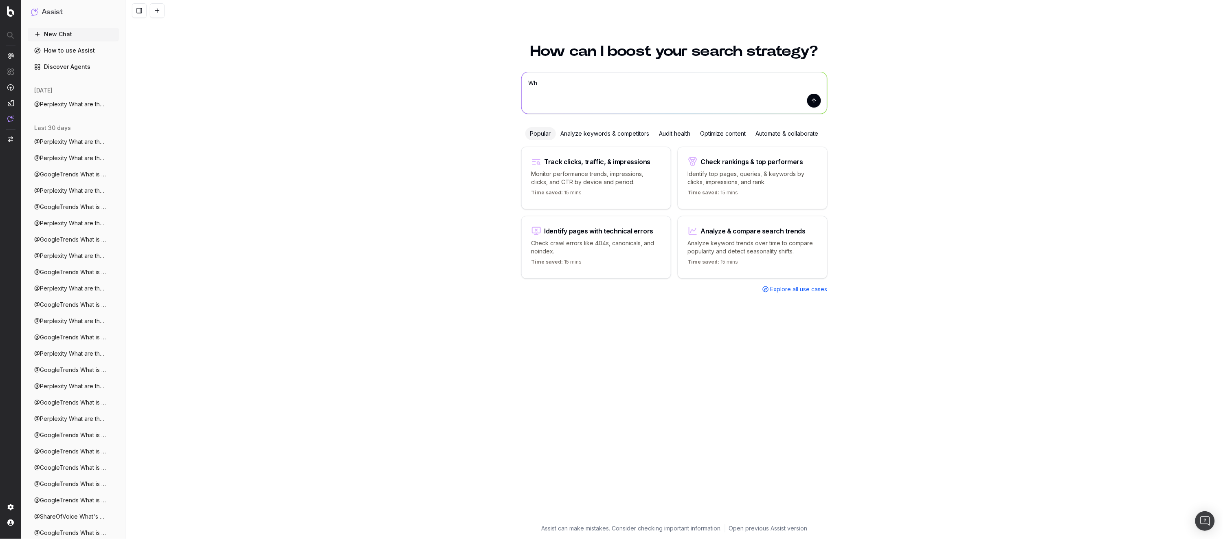  What do you see at coordinates (11, 87) in the screenshot?
I see `img: Activation` at bounding box center [11, 87].